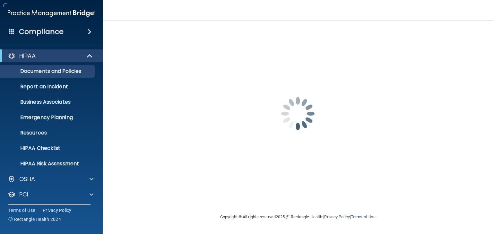 The height and width of the screenshot is (234, 493). I want to click on div: Copyright © All rights reserved 2025 @ Rectangle Health | |, so click(298, 217).